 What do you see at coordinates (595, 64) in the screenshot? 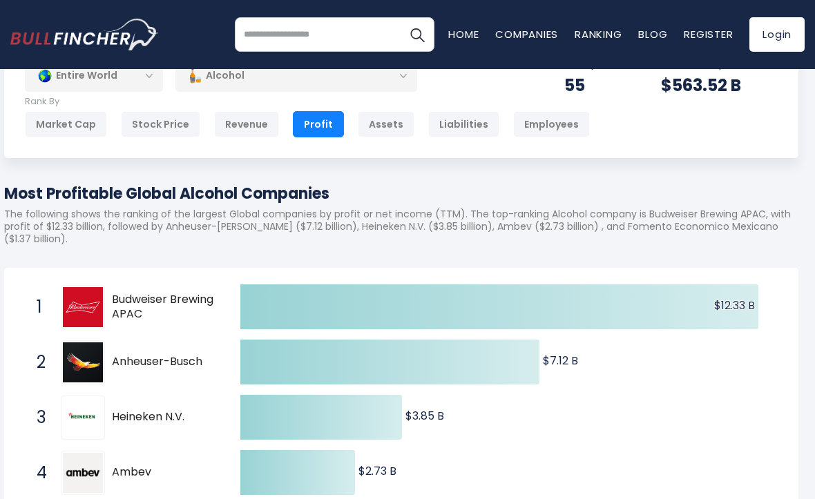
I see `p: Companies` at bounding box center [595, 64].